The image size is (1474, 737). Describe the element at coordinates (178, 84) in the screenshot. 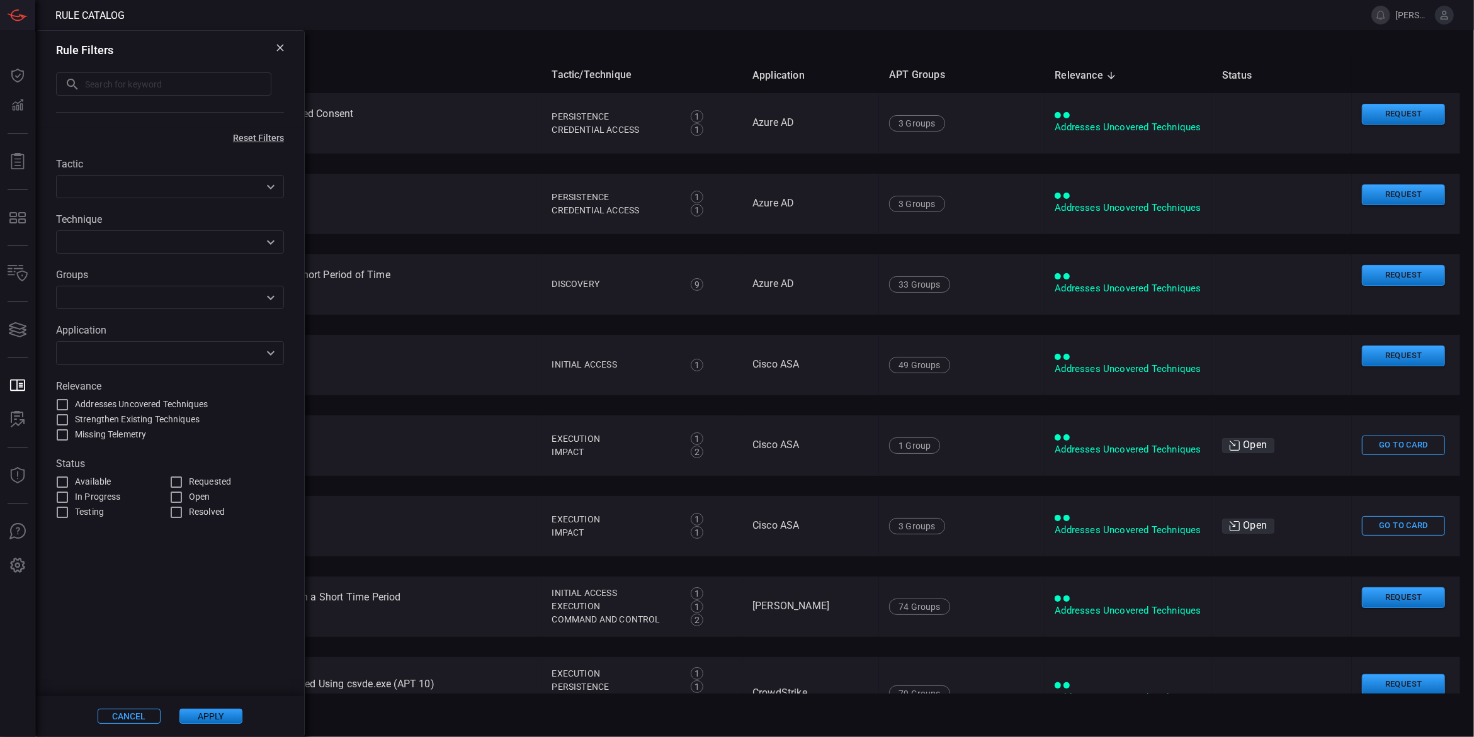

I see `input: Search for keyword` at that location.